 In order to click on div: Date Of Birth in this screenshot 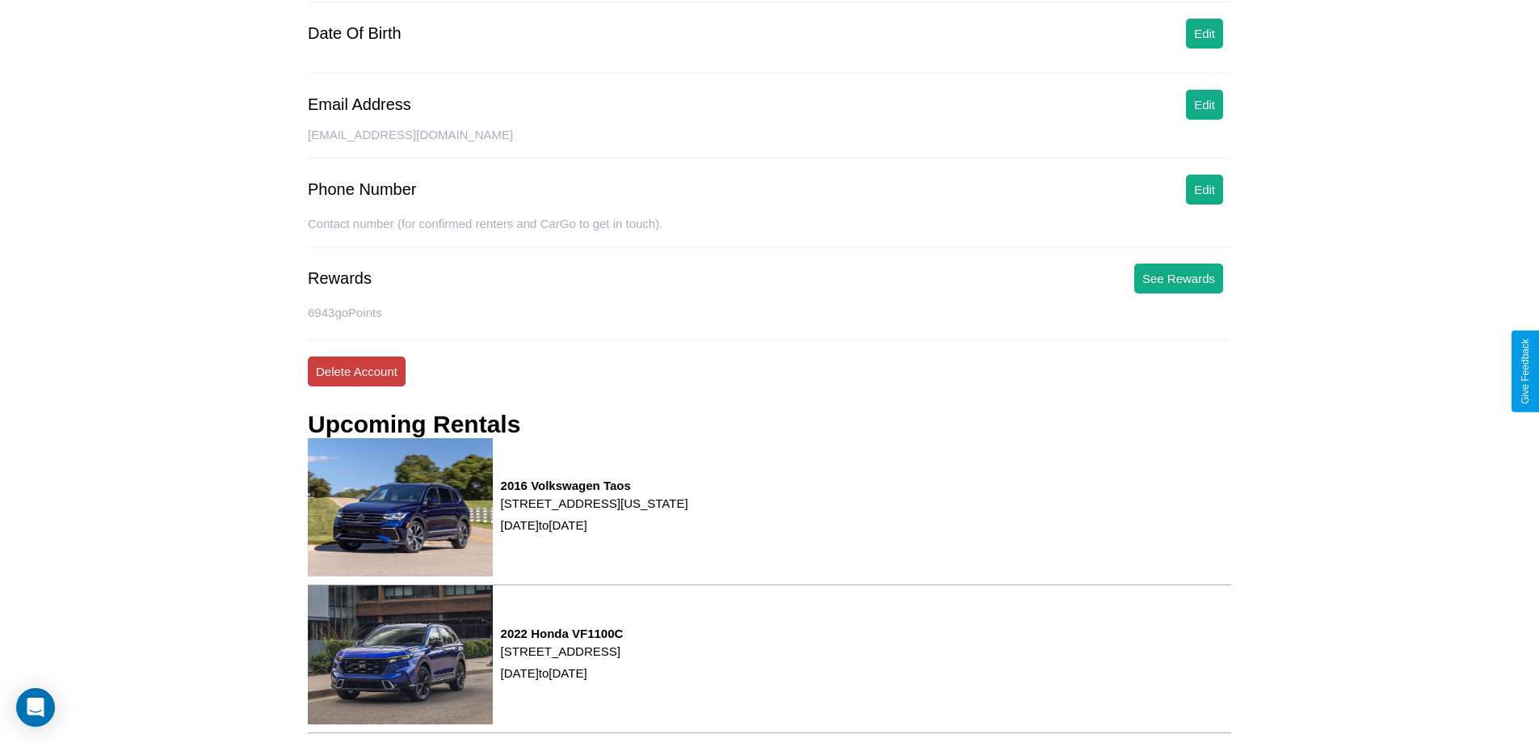, I will do `click(355, 33)`.